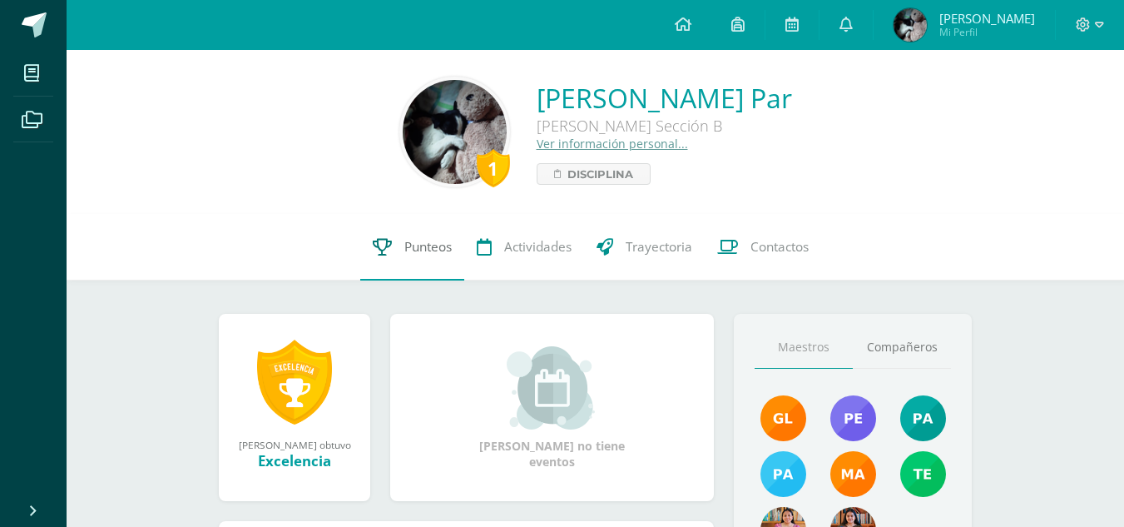  I want to click on a: Ver información personal..., so click(612, 143).